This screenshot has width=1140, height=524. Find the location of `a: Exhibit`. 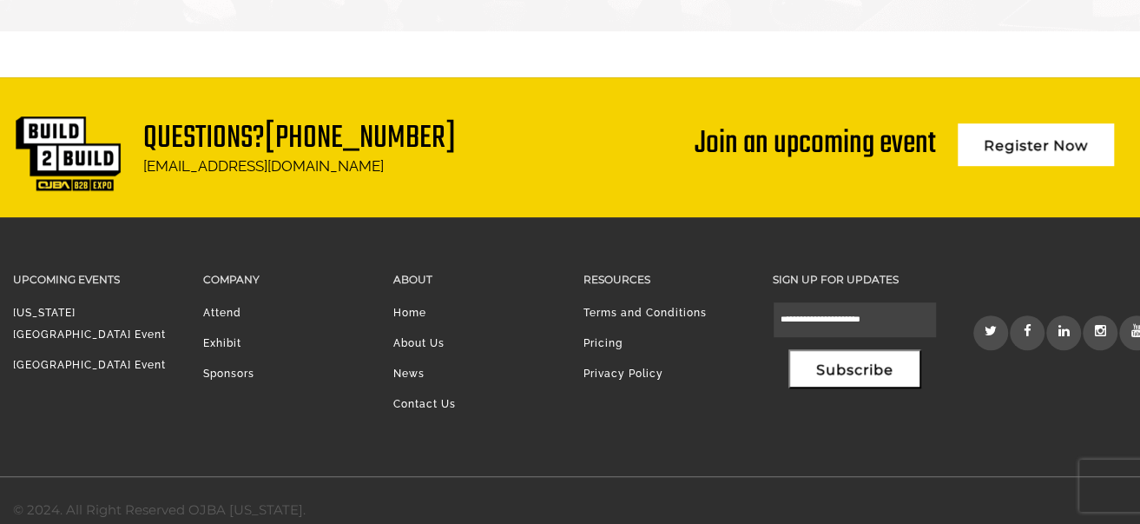

a: Exhibit is located at coordinates (222, 343).